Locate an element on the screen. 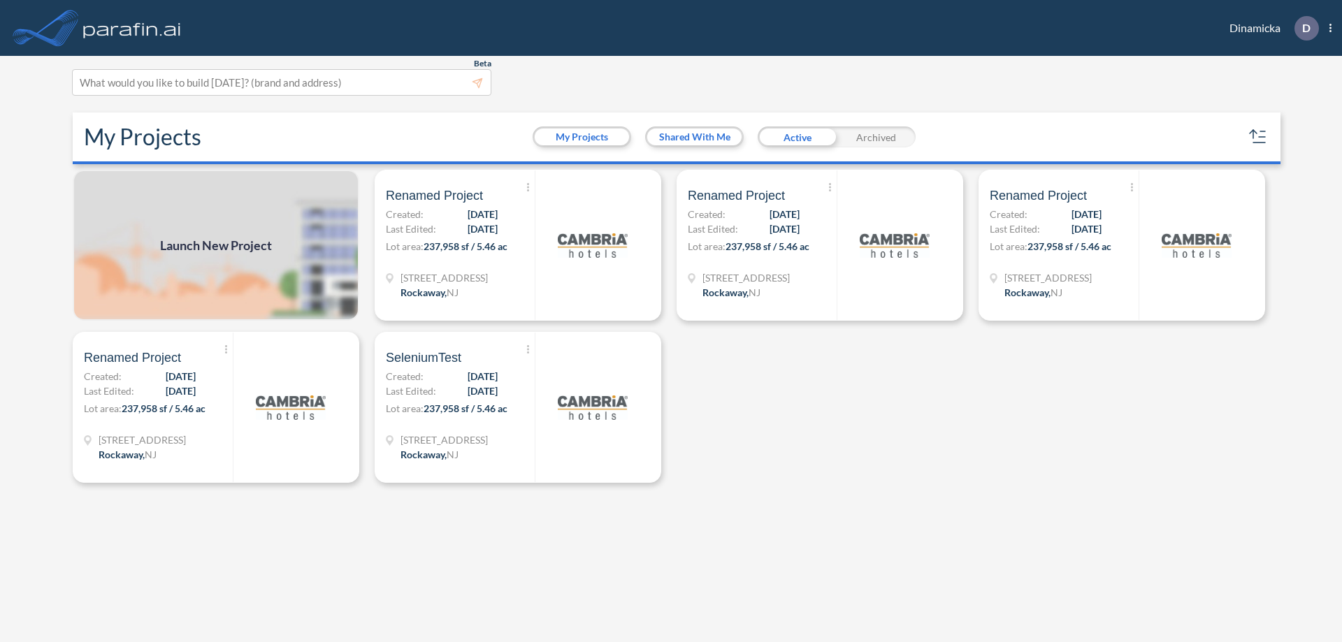 Image resolution: width=1342 pixels, height=642 pixels. button: sort is located at coordinates (1258, 137).